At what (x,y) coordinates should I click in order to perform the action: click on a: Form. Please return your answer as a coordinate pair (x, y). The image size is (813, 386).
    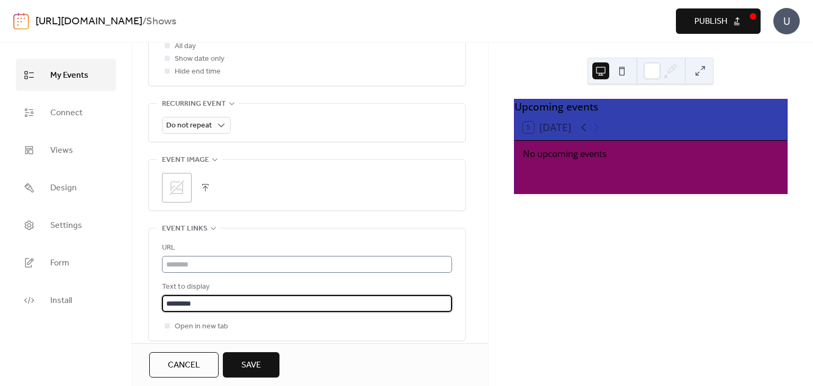
    Looking at the image, I should click on (66, 262).